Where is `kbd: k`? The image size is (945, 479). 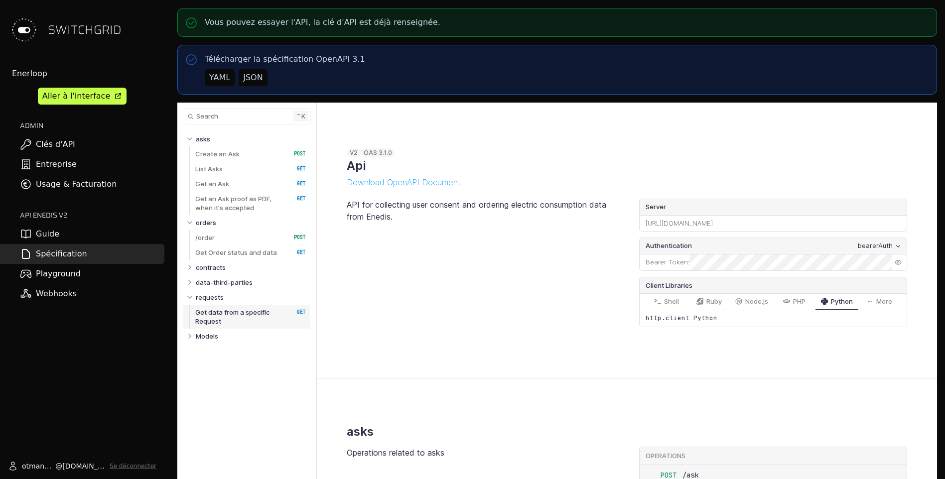 kbd: k is located at coordinates (301, 116).